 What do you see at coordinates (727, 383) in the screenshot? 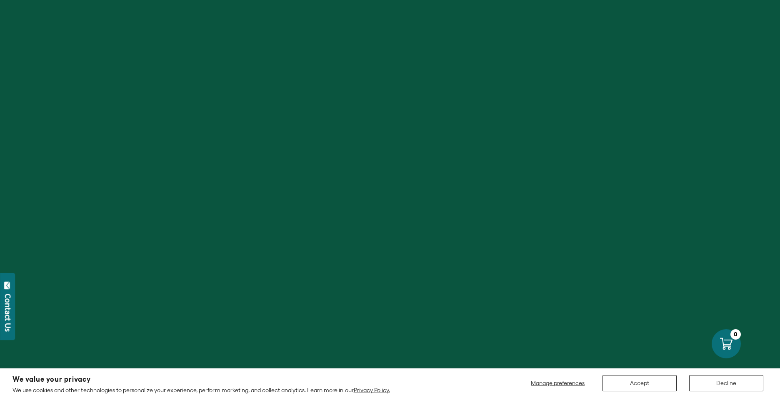
I see `button: Decline` at bounding box center [727, 383].